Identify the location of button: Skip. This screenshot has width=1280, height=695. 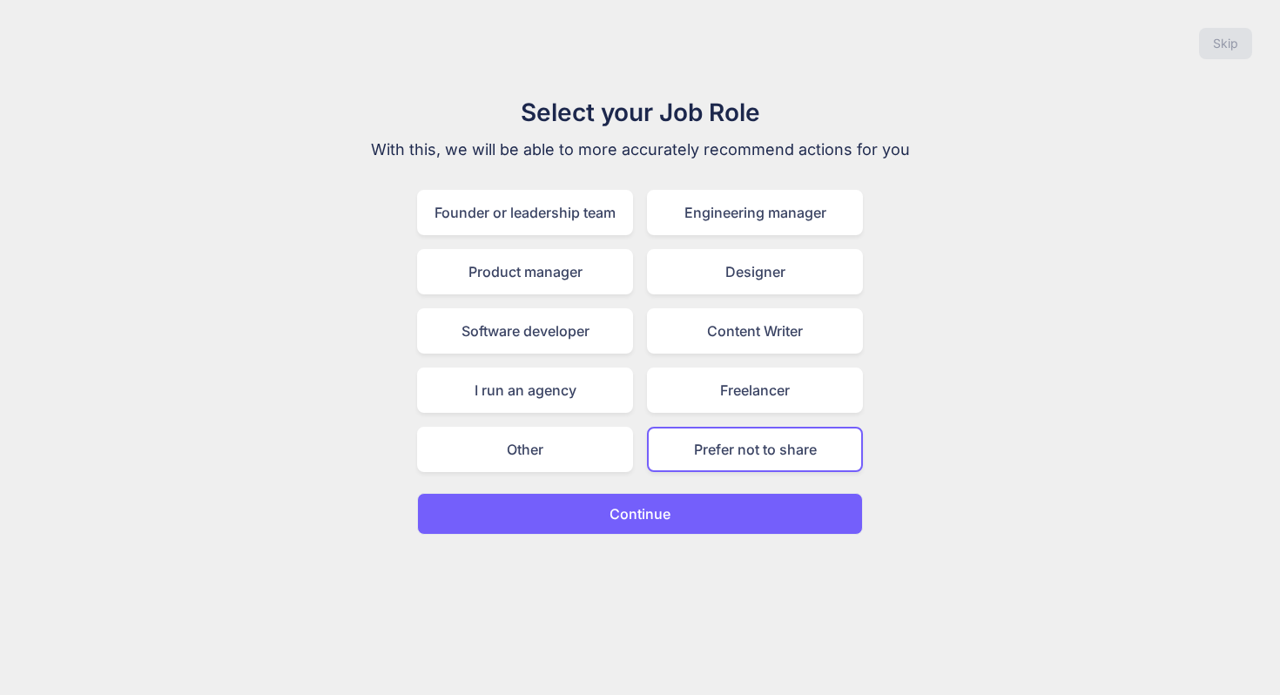
(1225, 44).